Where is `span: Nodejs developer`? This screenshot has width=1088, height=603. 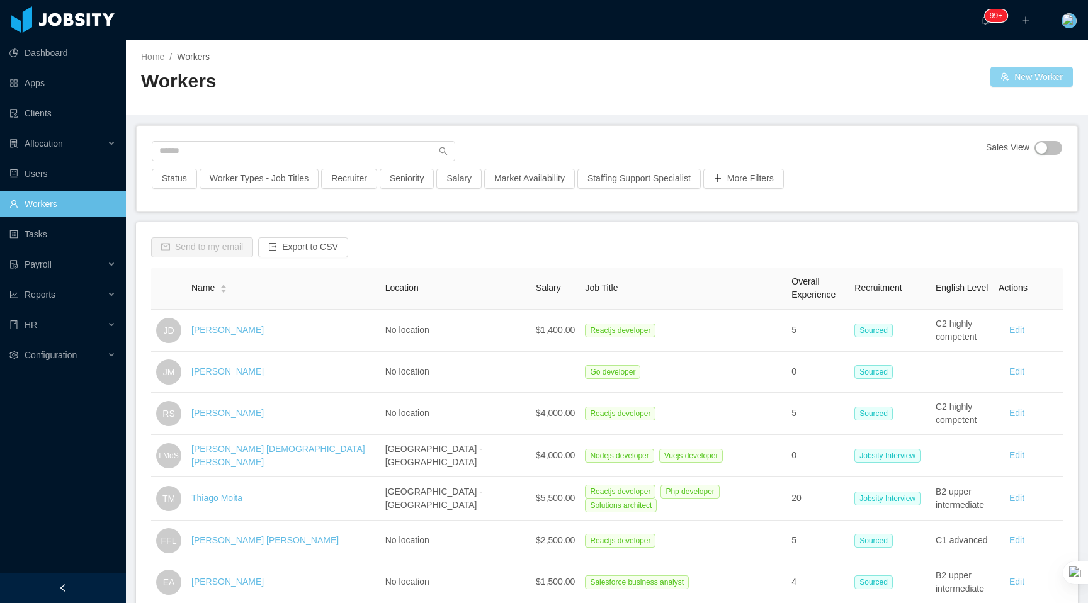
span: Nodejs developer is located at coordinates (619, 456).